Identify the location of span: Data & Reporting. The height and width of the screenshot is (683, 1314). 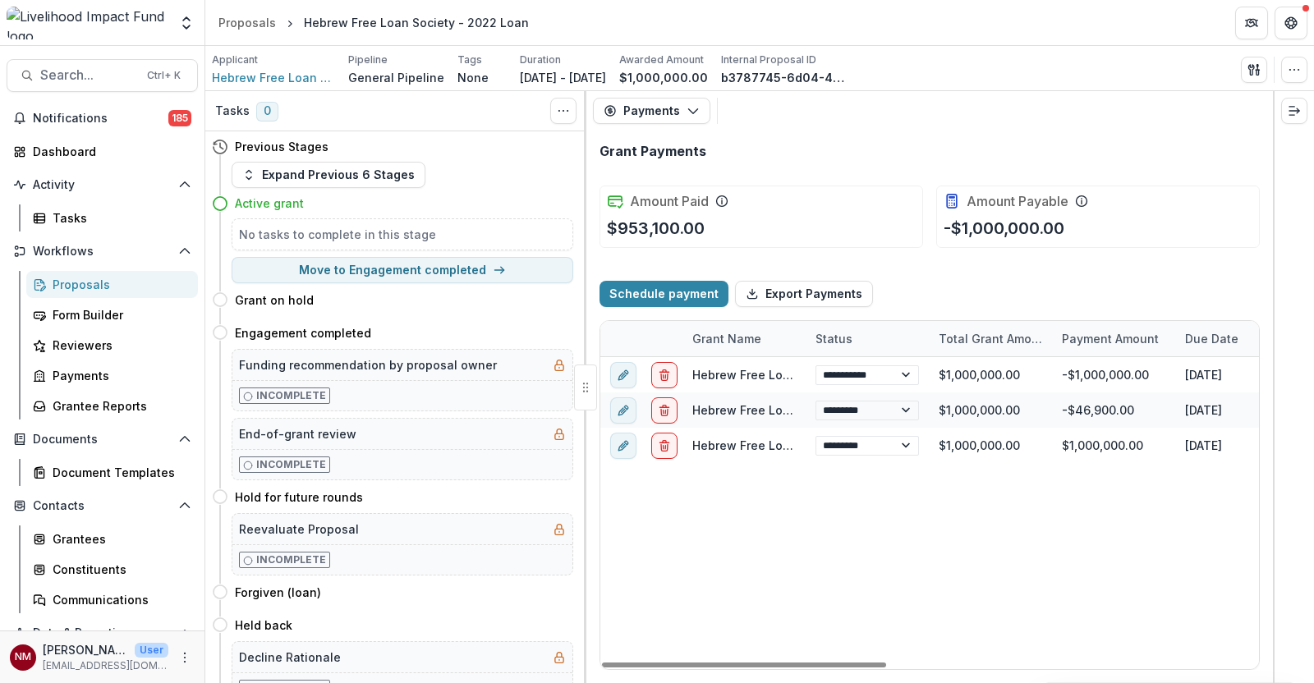
(102, 633).